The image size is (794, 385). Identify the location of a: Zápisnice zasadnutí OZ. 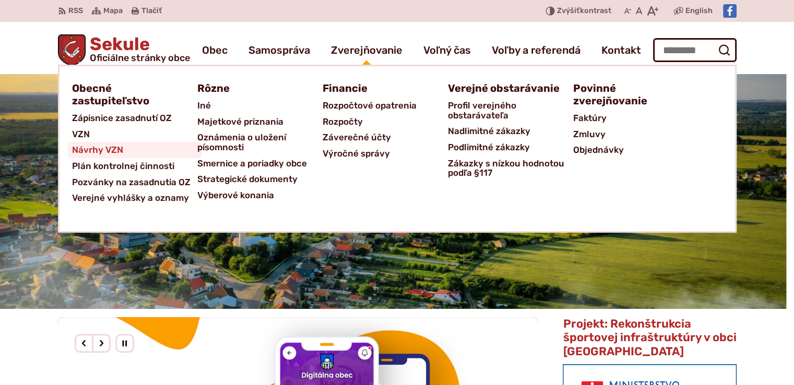
(135, 118).